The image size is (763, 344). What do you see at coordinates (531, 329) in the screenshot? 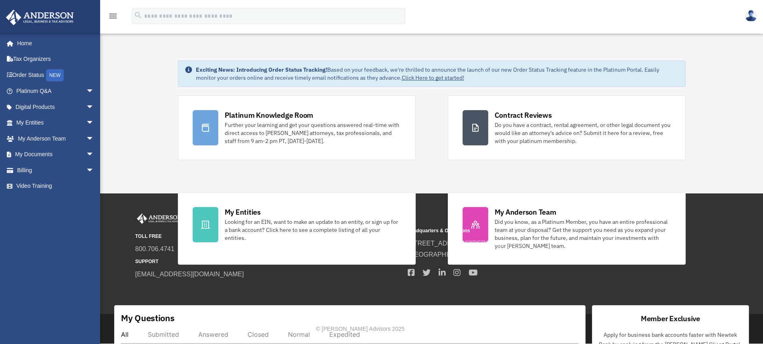
I see `a: Pay Invoices` at bounding box center [531, 329].